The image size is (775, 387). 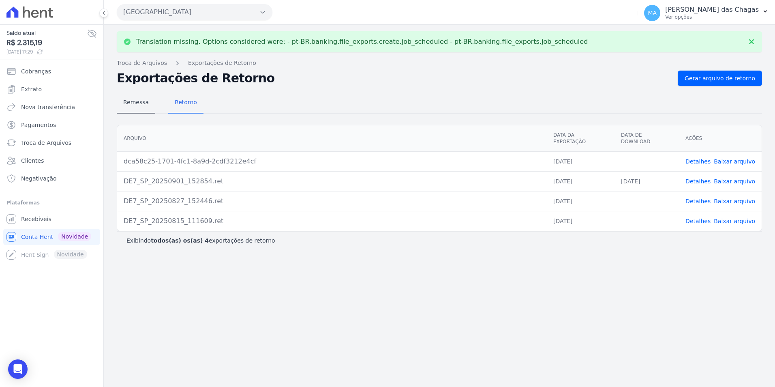 I want to click on div: DE7_SP_20250827_152446.ret, so click(x=332, y=201).